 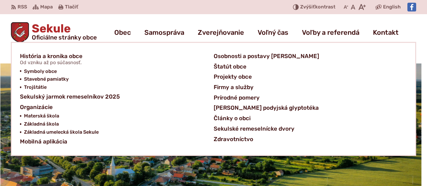 I want to click on span: Základná umelecká škola Sekule, so click(x=61, y=133).